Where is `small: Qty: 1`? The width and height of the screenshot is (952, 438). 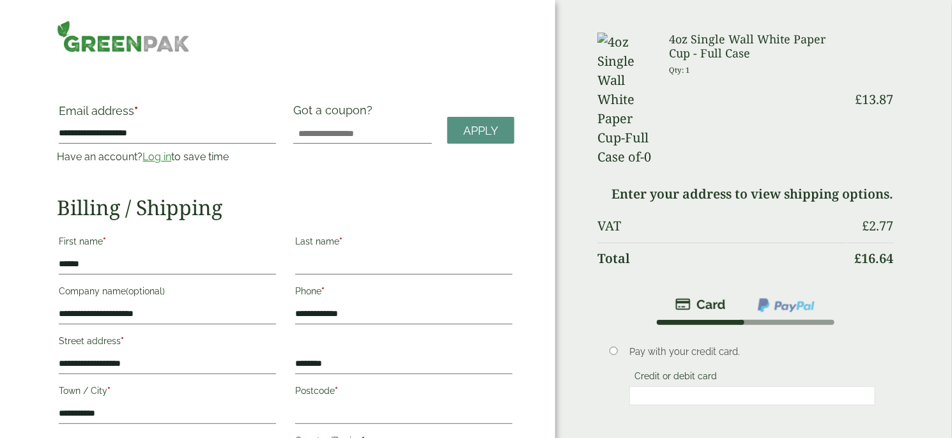
small: Qty: 1 is located at coordinates (679, 70).